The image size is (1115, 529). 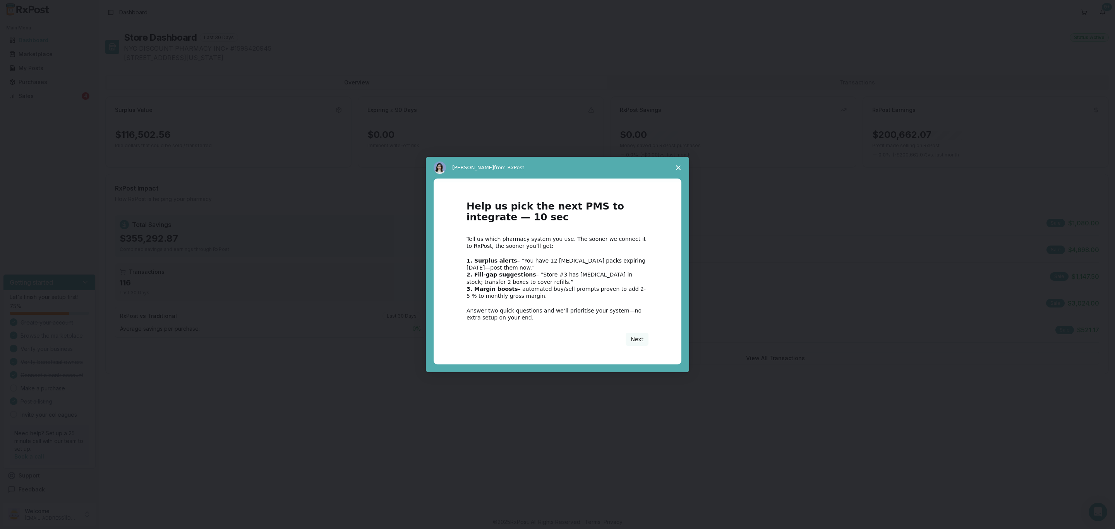 What do you see at coordinates (678, 168) in the screenshot?
I see `span: Close survey` at bounding box center [678, 168].